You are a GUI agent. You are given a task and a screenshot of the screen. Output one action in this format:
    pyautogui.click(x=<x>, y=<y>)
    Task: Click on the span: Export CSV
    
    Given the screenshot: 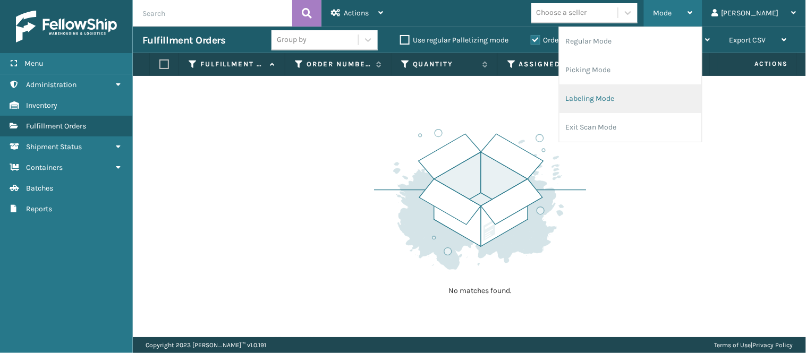 What is the action you would take?
    pyautogui.click(x=747, y=40)
    